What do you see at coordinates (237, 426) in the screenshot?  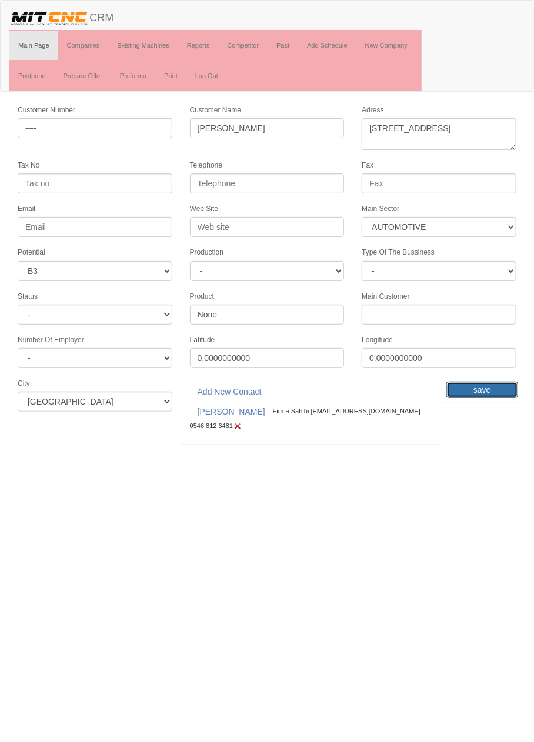 I see `img: Edit` at bounding box center [237, 426].